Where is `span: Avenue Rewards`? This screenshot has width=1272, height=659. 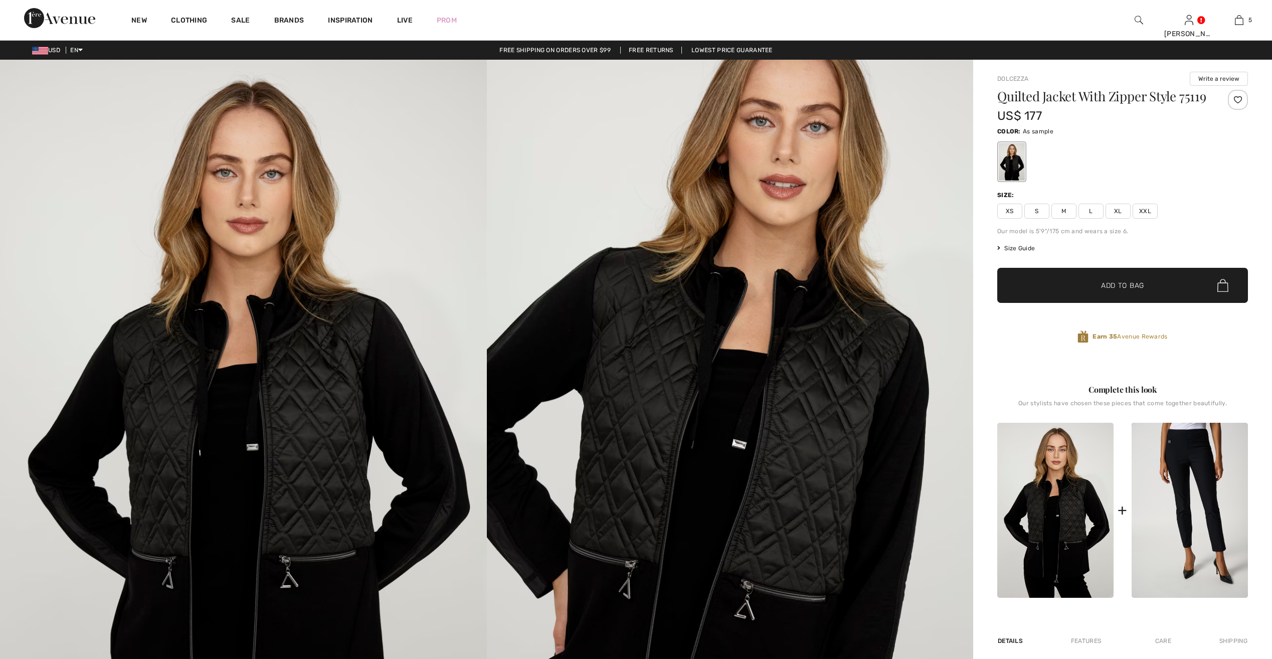 span: Avenue Rewards is located at coordinates (1129, 336).